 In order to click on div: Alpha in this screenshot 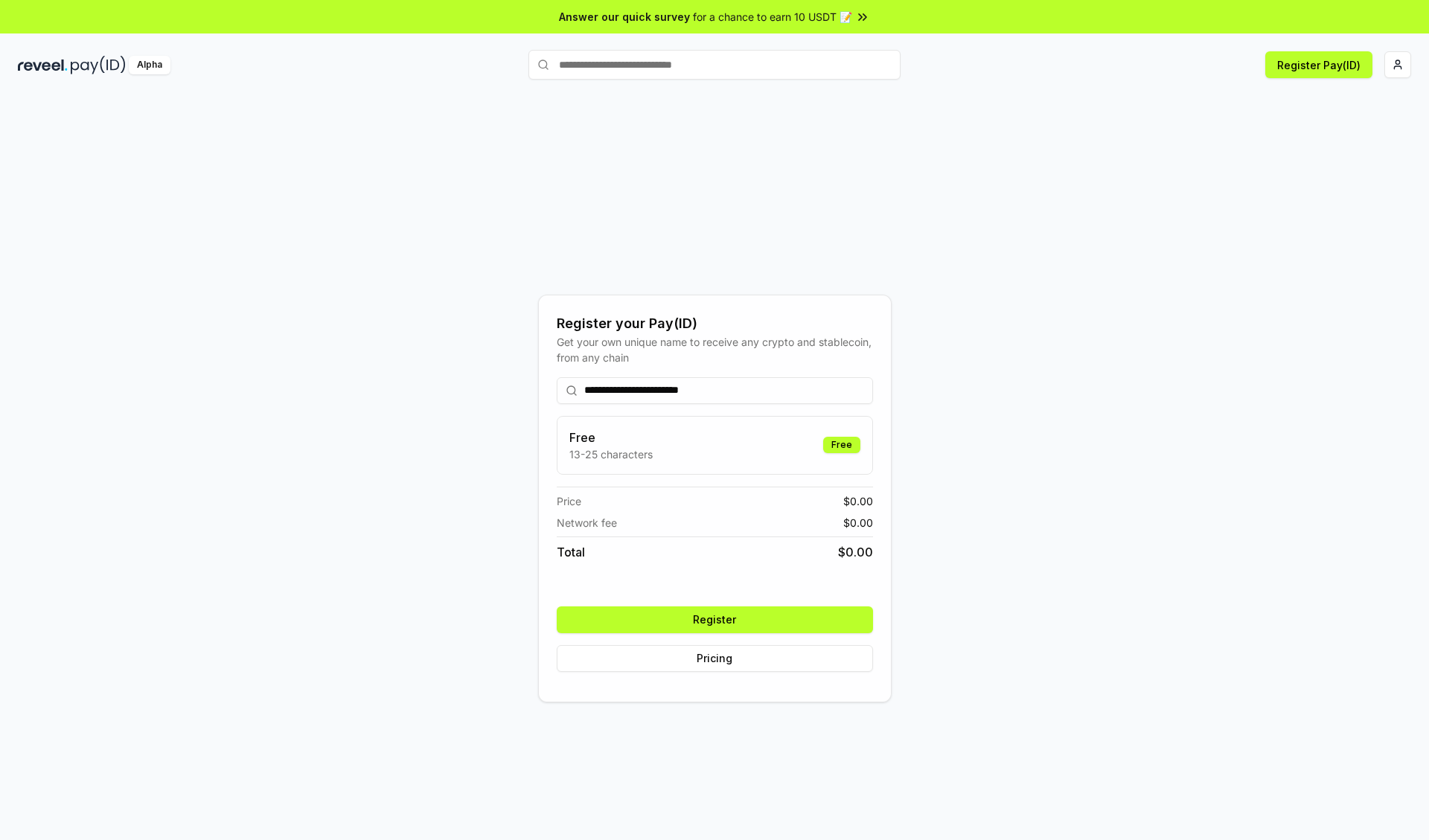, I will do `click(150, 64)`.